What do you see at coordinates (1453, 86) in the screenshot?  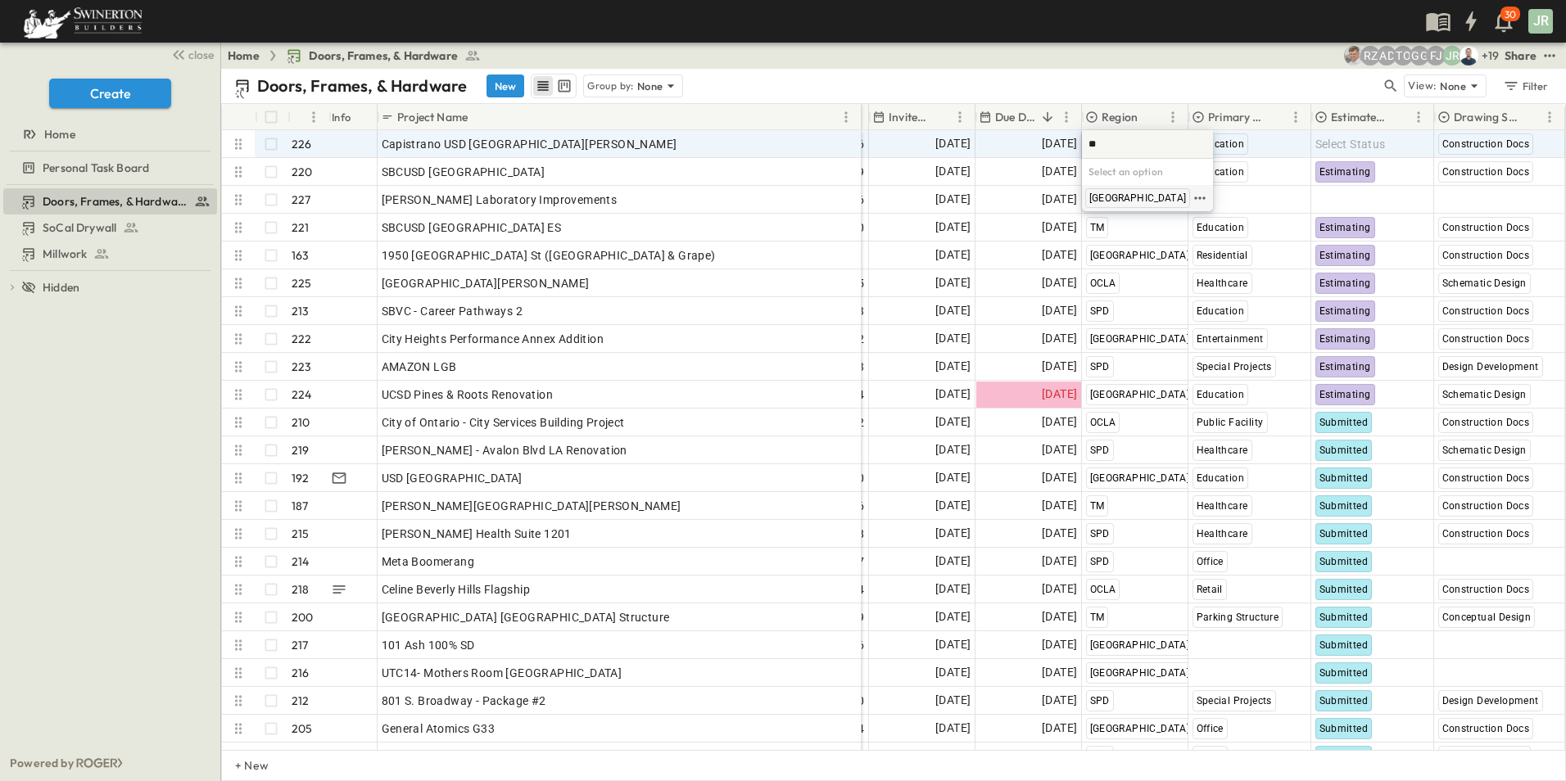 I see `p: None` at bounding box center [1453, 86].